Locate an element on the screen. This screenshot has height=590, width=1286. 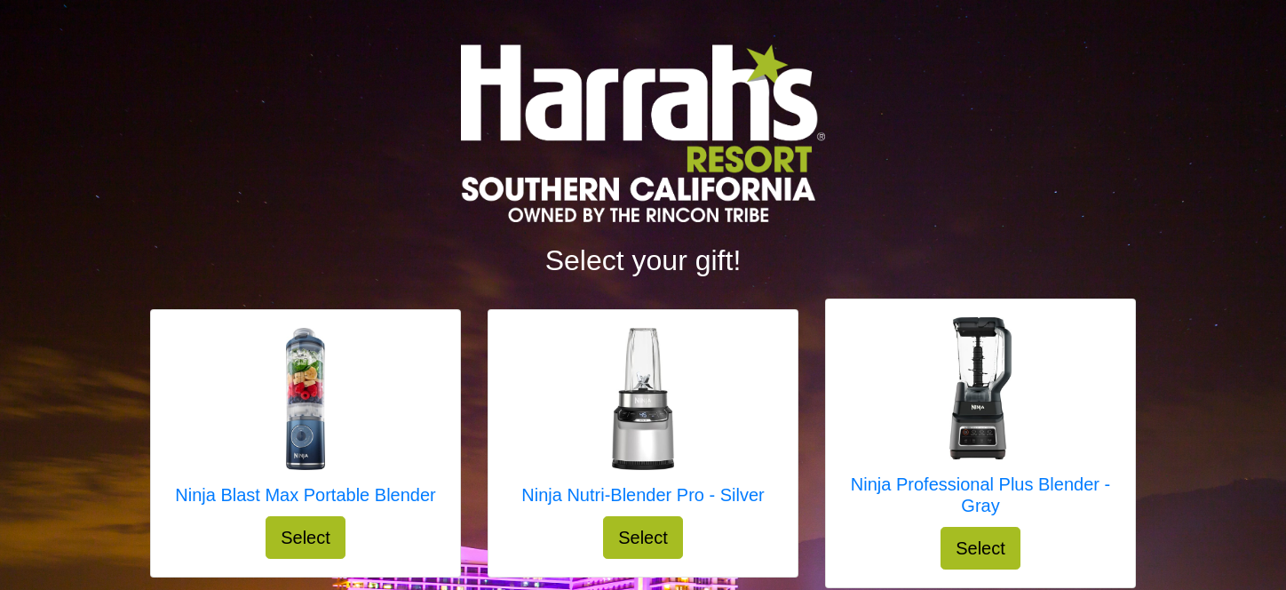
h2: Select your gift! is located at coordinates (643, 260).